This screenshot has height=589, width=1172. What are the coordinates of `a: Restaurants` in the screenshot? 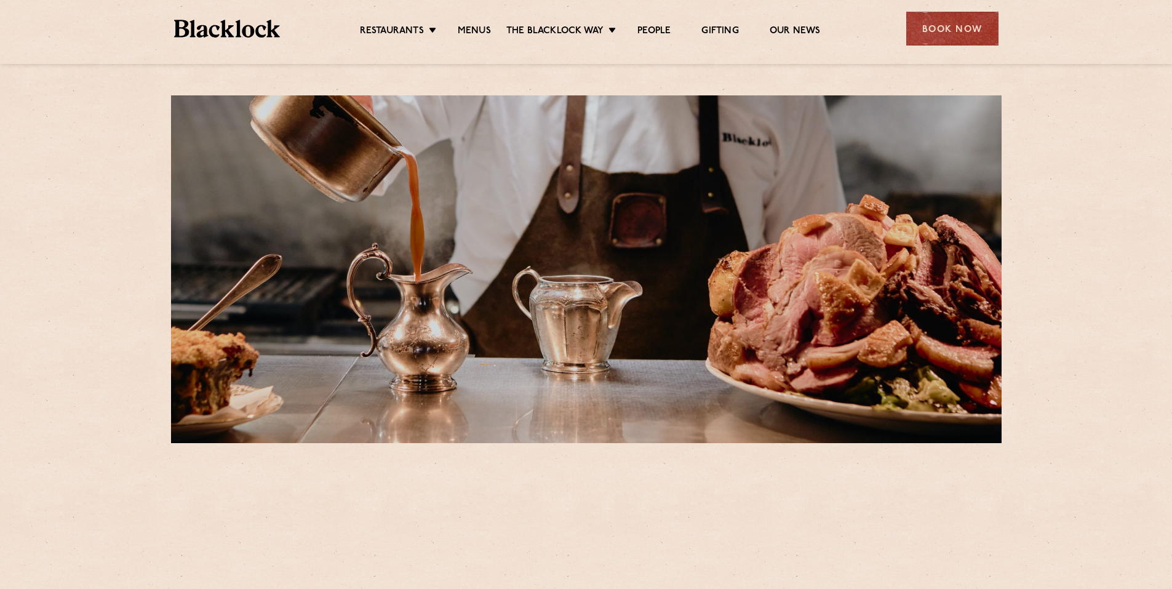 It's located at (392, 32).